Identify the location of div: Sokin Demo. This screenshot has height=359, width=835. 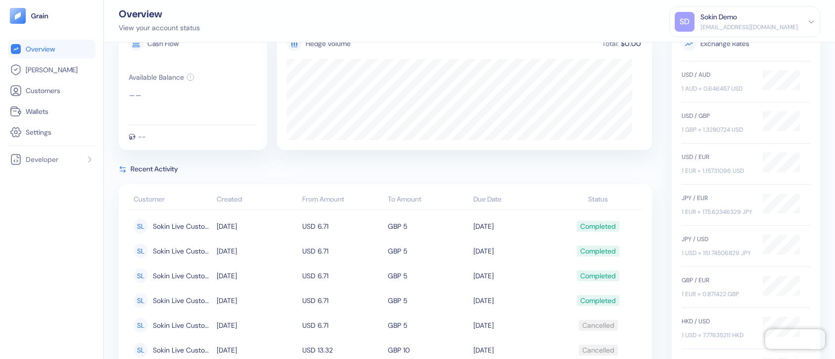
(719, 17).